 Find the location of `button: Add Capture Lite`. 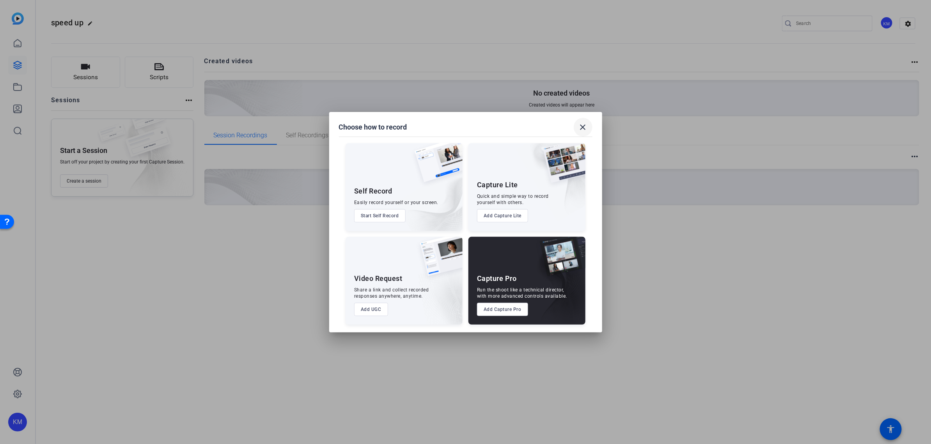

button: Add Capture Lite is located at coordinates (502, 216).